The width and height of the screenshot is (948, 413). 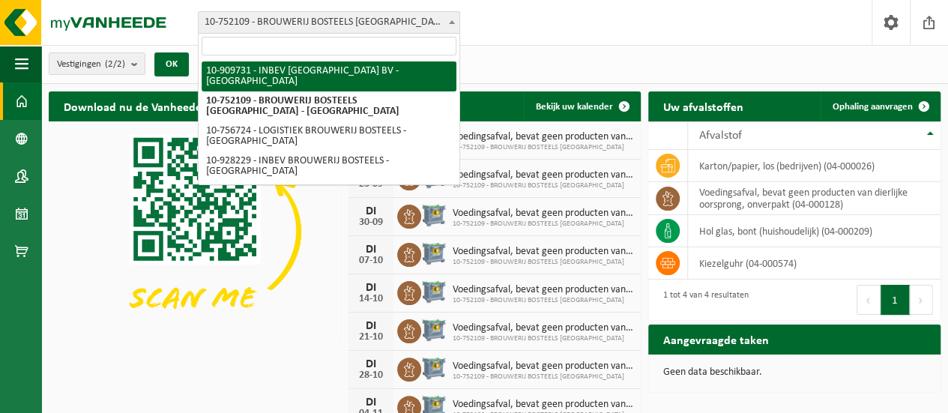 I want to click on a: Bekijk uw kalender, so click(x=581, y=106).